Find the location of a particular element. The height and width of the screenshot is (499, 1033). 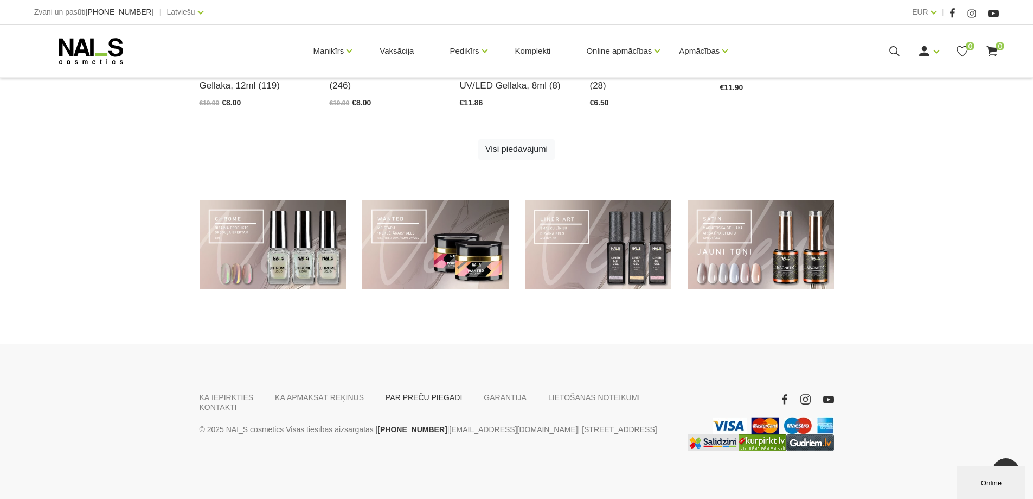

a: EUR is located at coordinates (921, 12).